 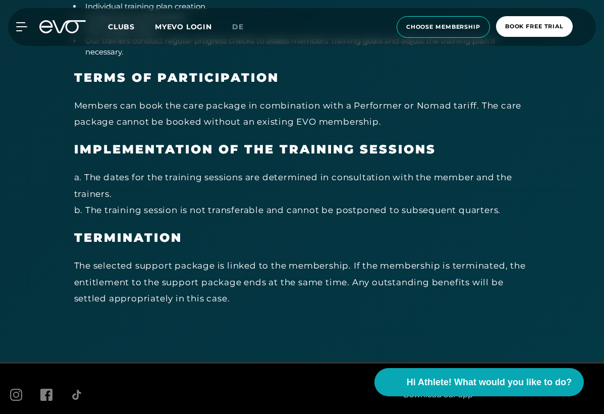 I want to click on span: de, so click(x=238, y=27).